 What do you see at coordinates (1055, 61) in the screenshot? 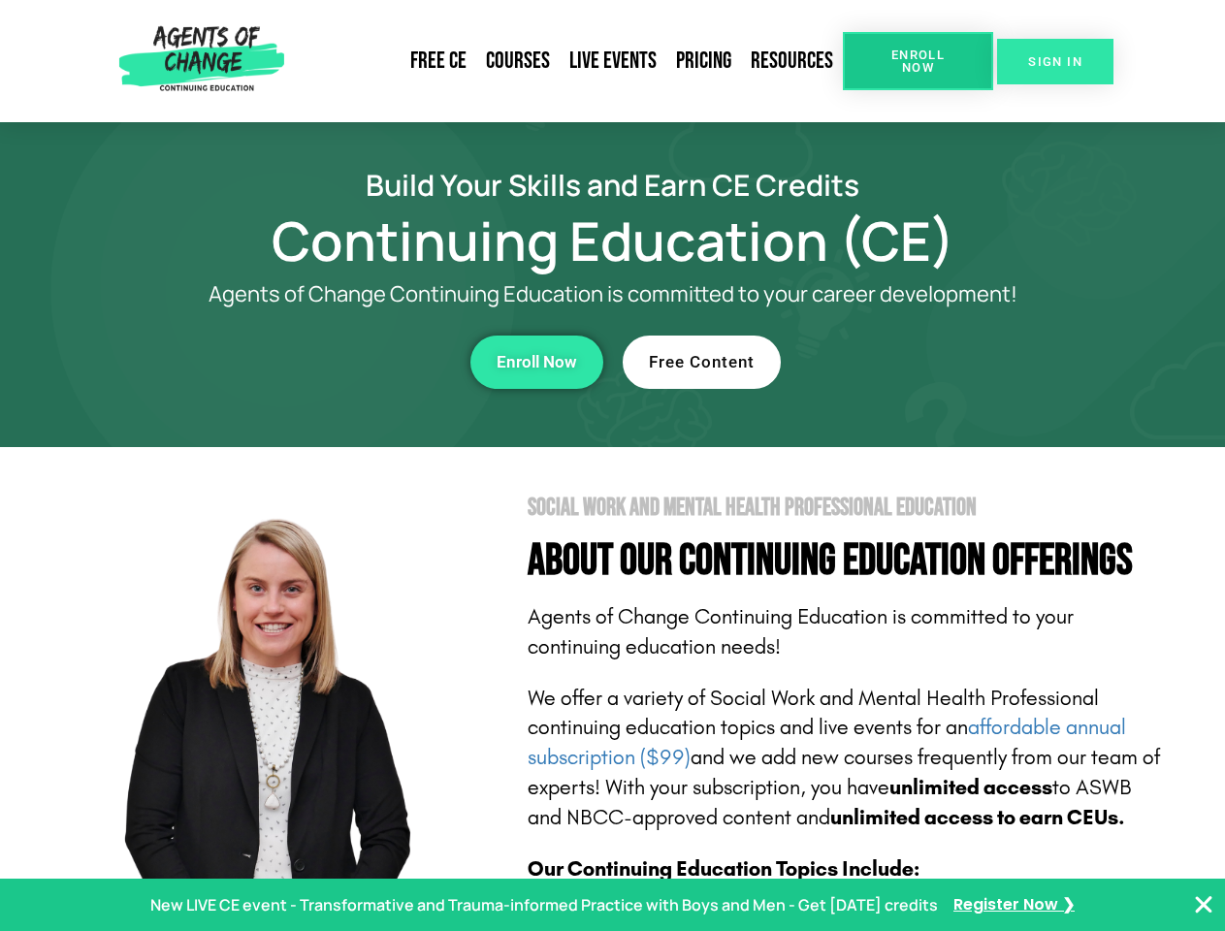
I see `a: SIGN IN` at bounding box center [1055, 61].